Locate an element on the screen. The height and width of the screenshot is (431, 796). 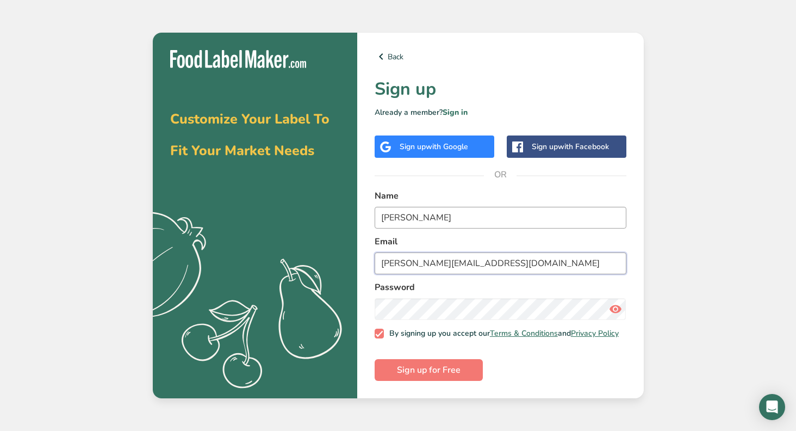
span: with Google is located at coordinates (447, 146).